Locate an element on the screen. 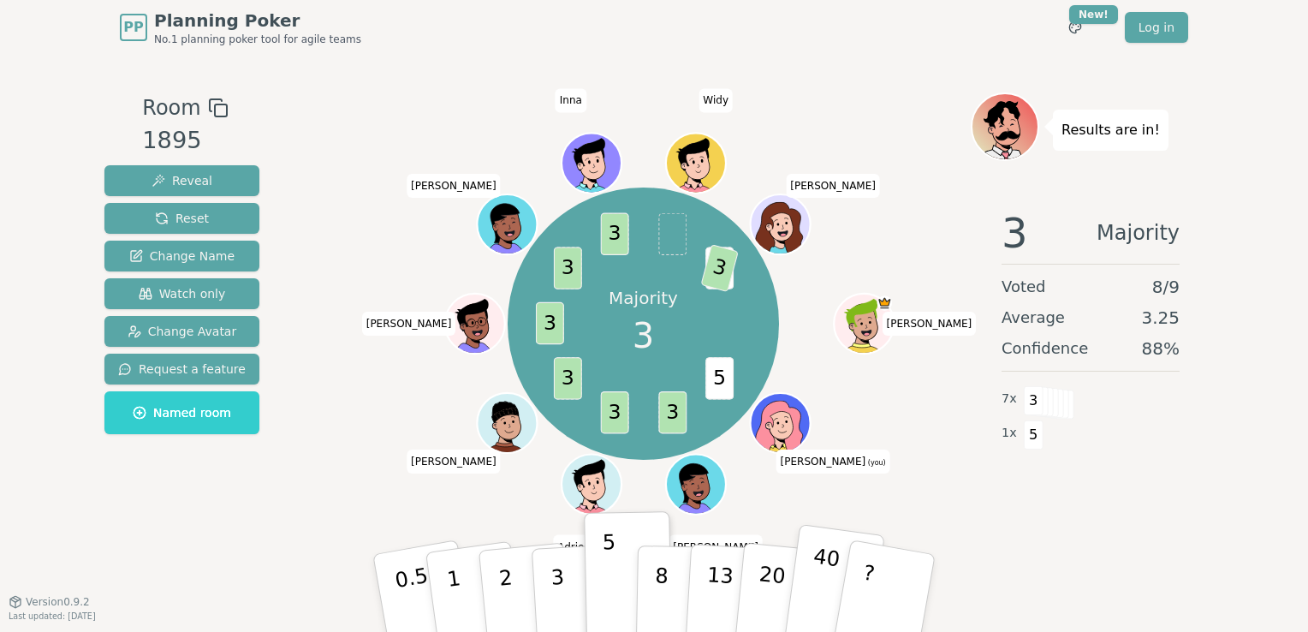  button: Change Name is located at coordinates (181, 256).